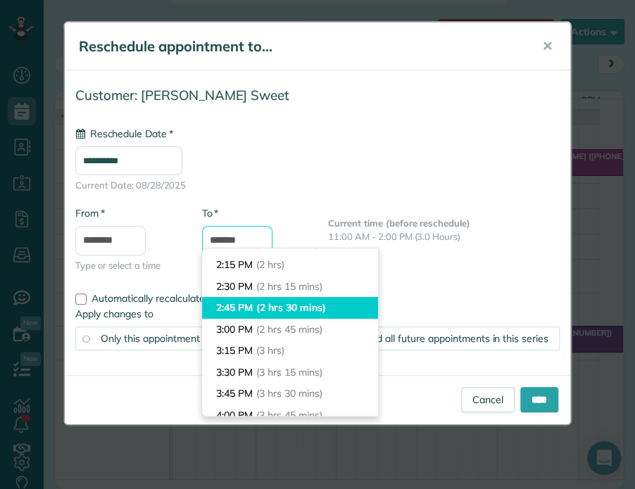 This screenshot has height=489, width=635. Describe the element at coordinates (289, 394) in the screenshot. I see `span: (3 hrs 30 mins)` at that location.